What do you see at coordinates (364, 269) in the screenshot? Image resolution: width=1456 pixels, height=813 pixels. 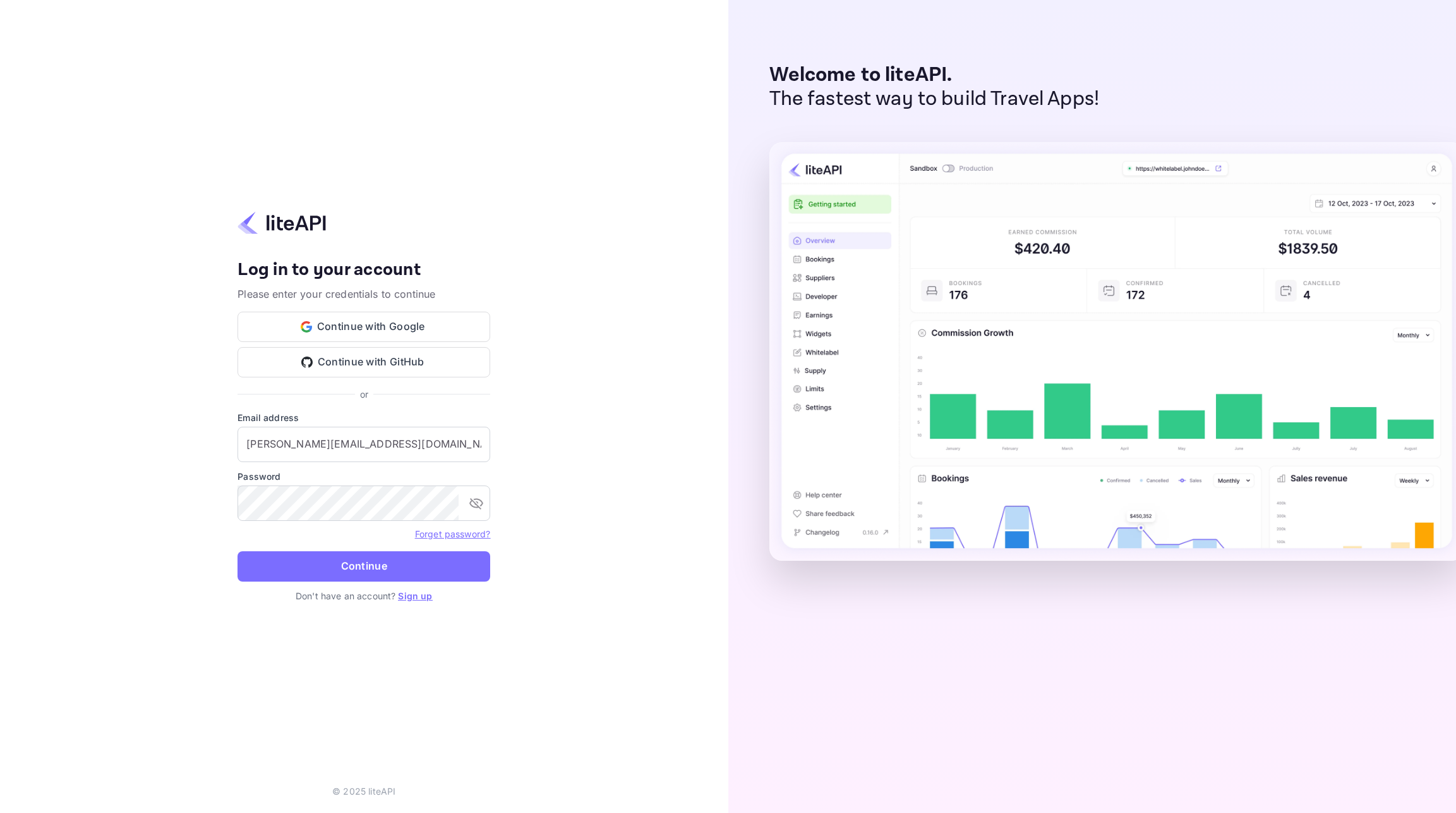 I see `h4: Log in to your account` at bounding box center [364, 269].